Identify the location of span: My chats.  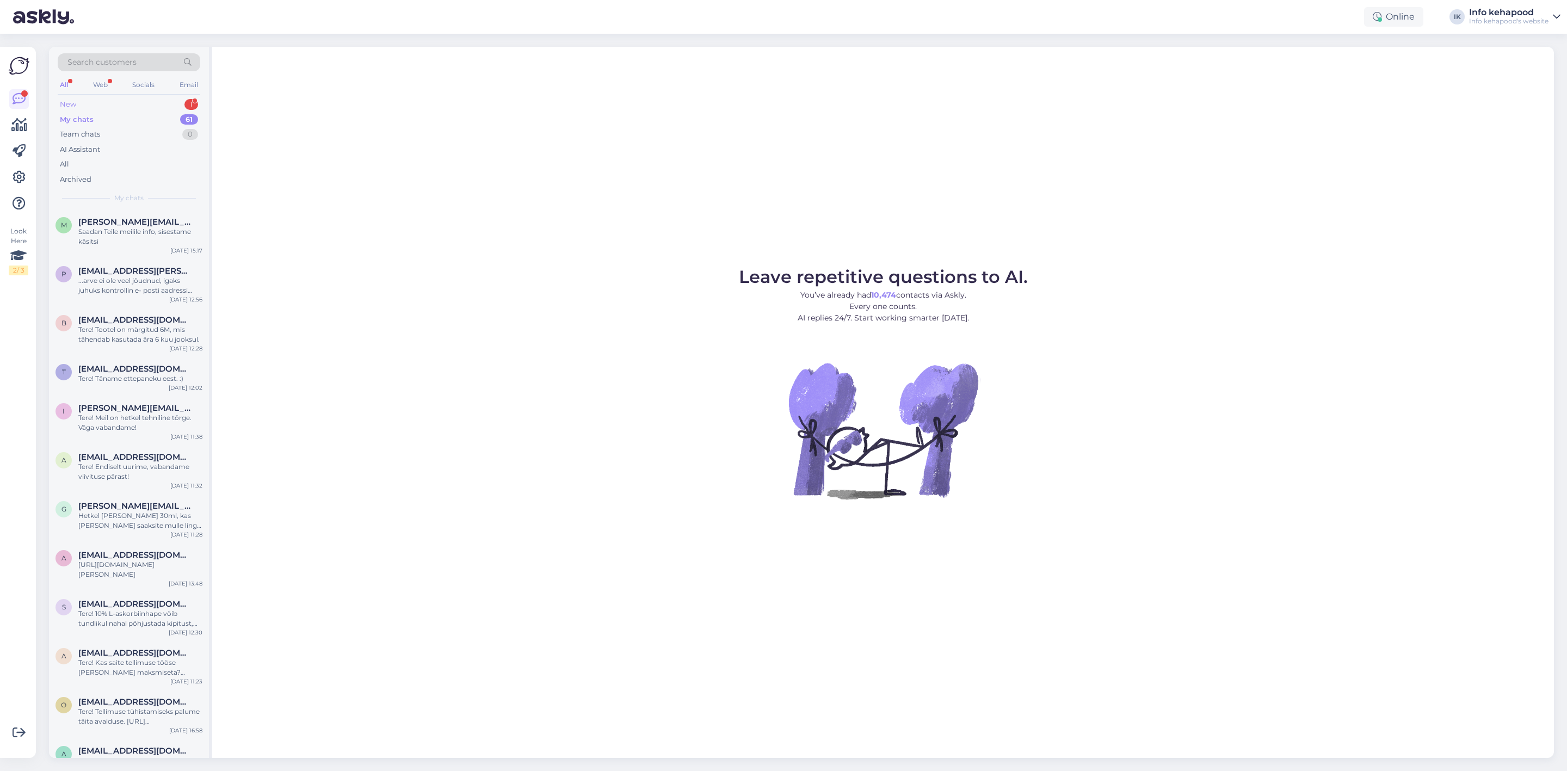
(129, 198).